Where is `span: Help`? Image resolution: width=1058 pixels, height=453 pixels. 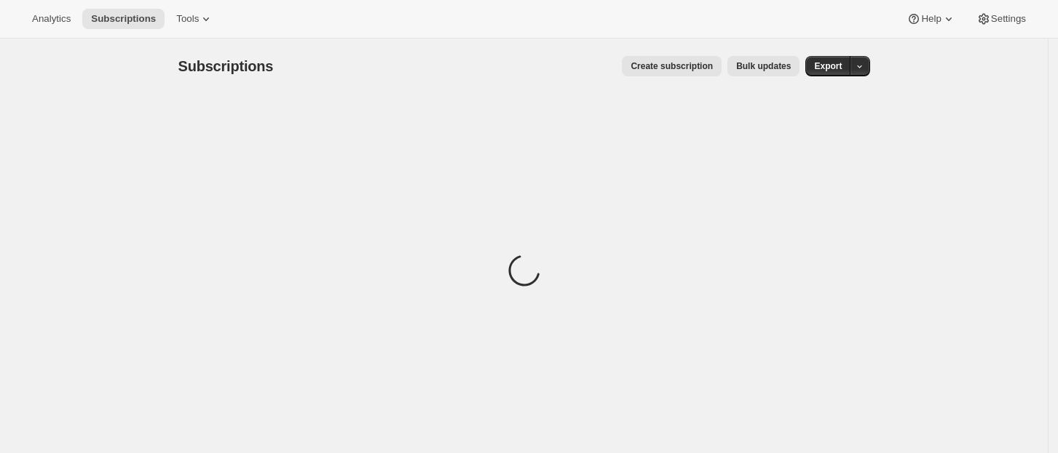
span: Help is located at coordinates (930, 19).